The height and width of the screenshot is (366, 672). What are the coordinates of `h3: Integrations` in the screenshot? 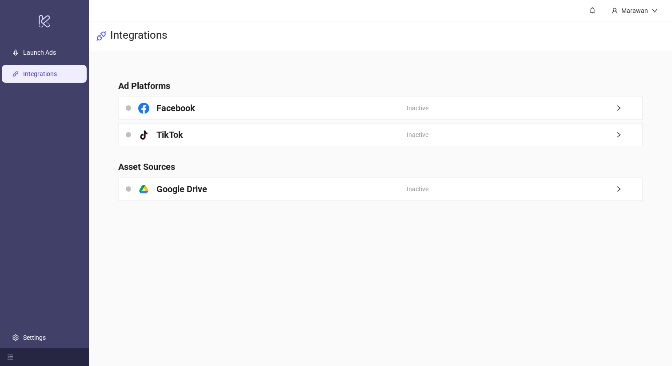 It's located at (139, 36).